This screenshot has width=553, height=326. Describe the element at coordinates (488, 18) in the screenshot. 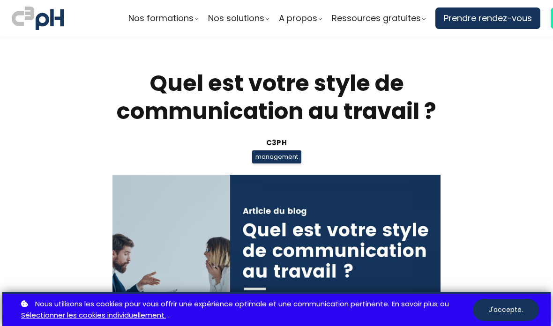

I see `a: Prendre rendez-vous` at that location.